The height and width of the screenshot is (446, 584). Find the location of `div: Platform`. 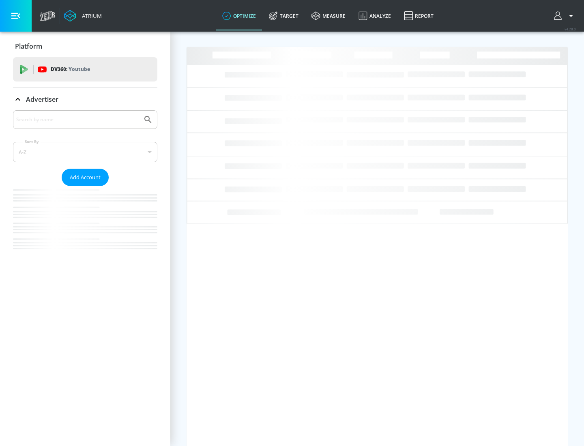

div: Platform is located at coordinates (85, 46).